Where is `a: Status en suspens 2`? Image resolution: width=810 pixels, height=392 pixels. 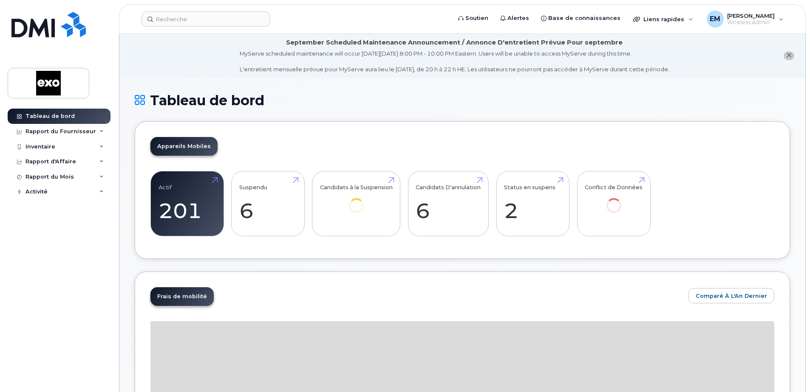 a: Status en suspens 2 is located at coordinates (532, 204).